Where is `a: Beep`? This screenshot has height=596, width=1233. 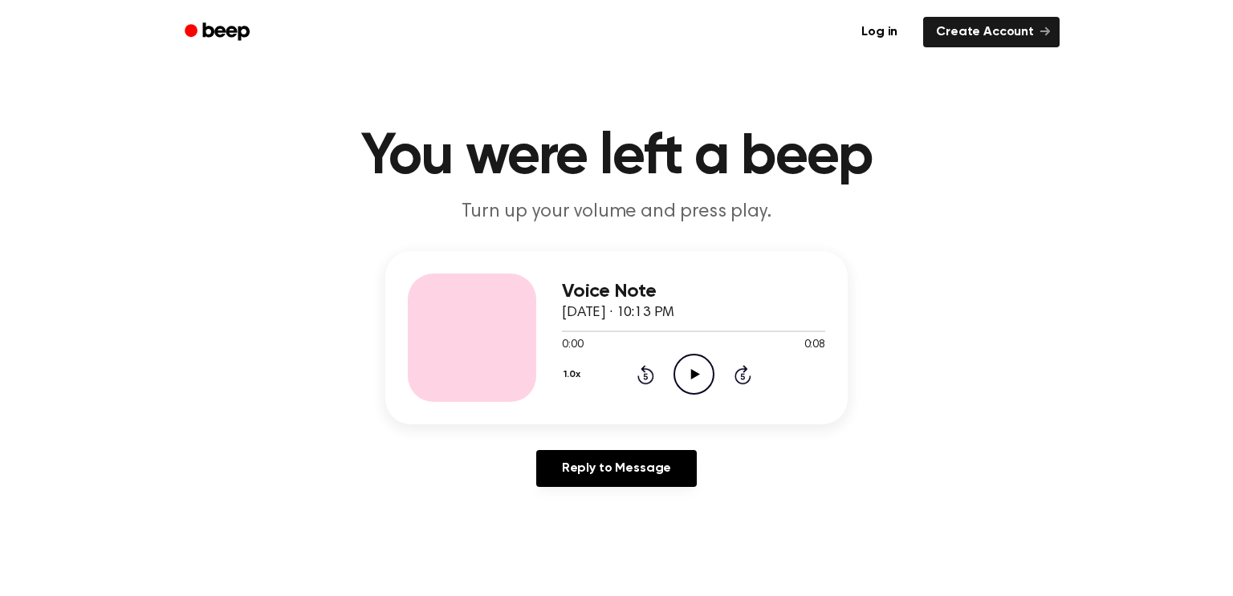
a: Beep is located at coordinates (218, 32).